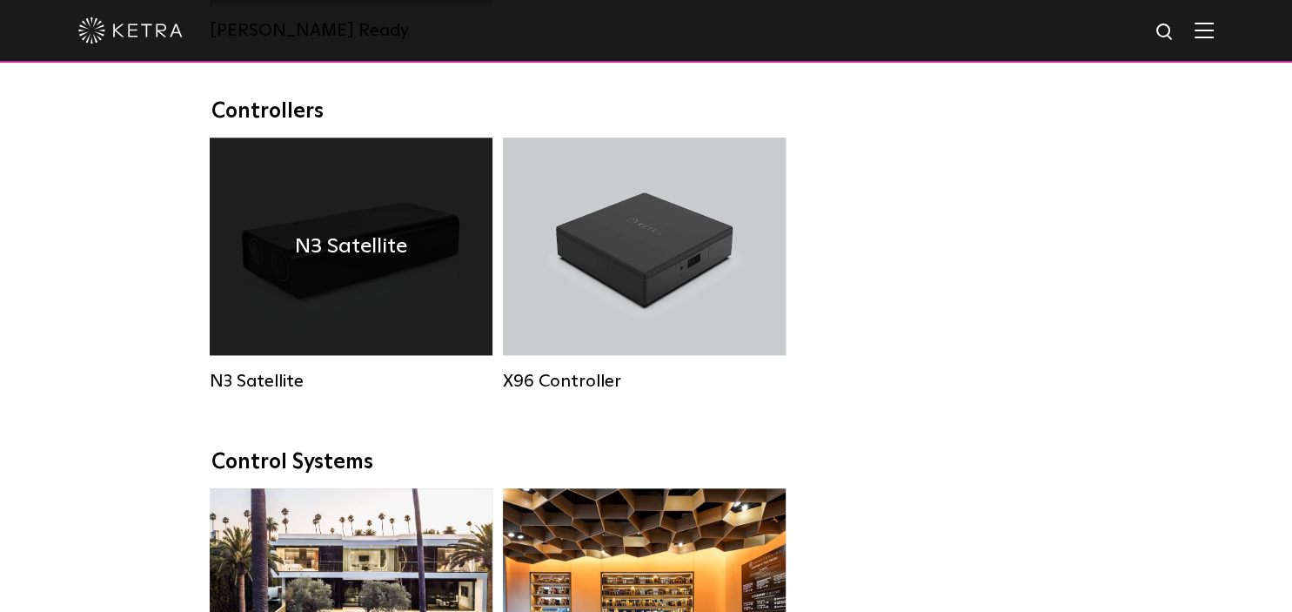  Describe the element at coordinates (1165, 32) in the screenshot. I see `img: search icon` at that location.